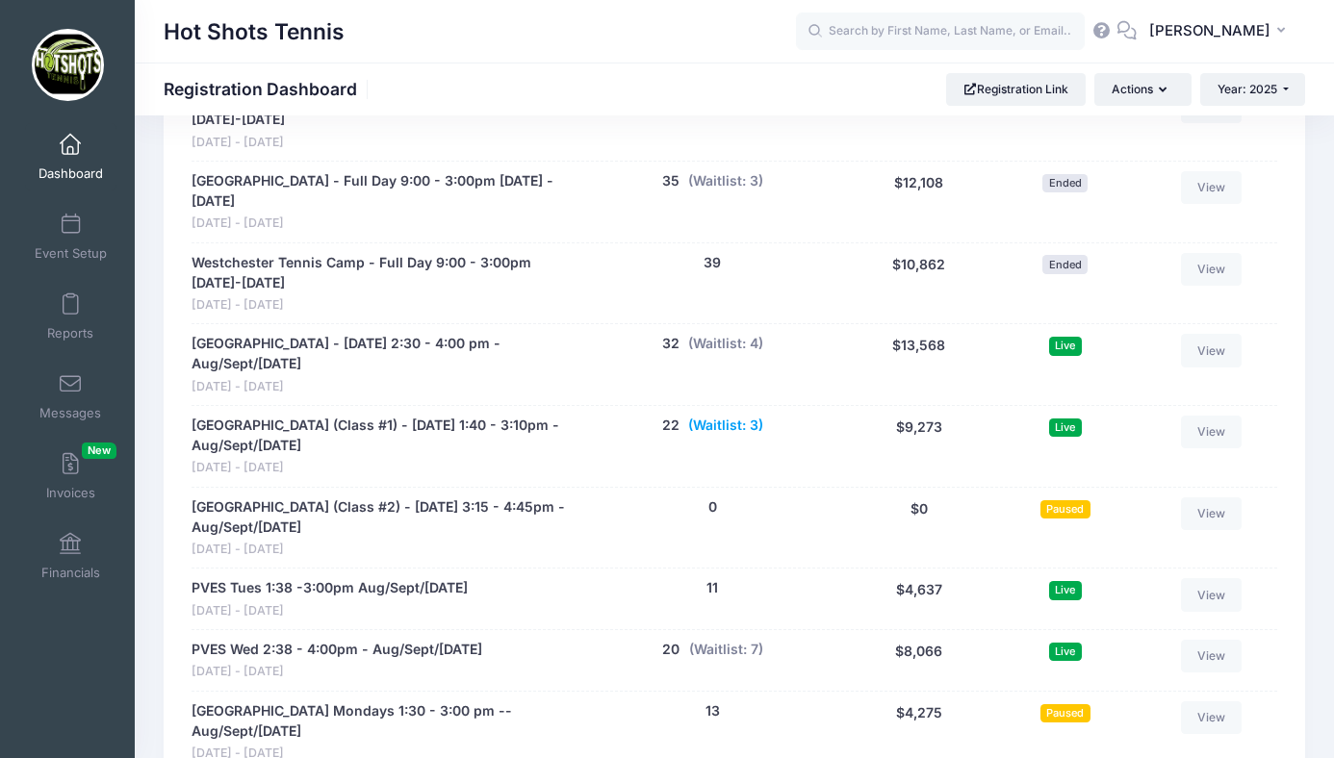 Image resolution: width=1334 pixels, height=758 pixels. What do you see at coordinates (1247, 89) in the screenshot?
I see `span: Year: 2025` at bounding box center [1247, 89].